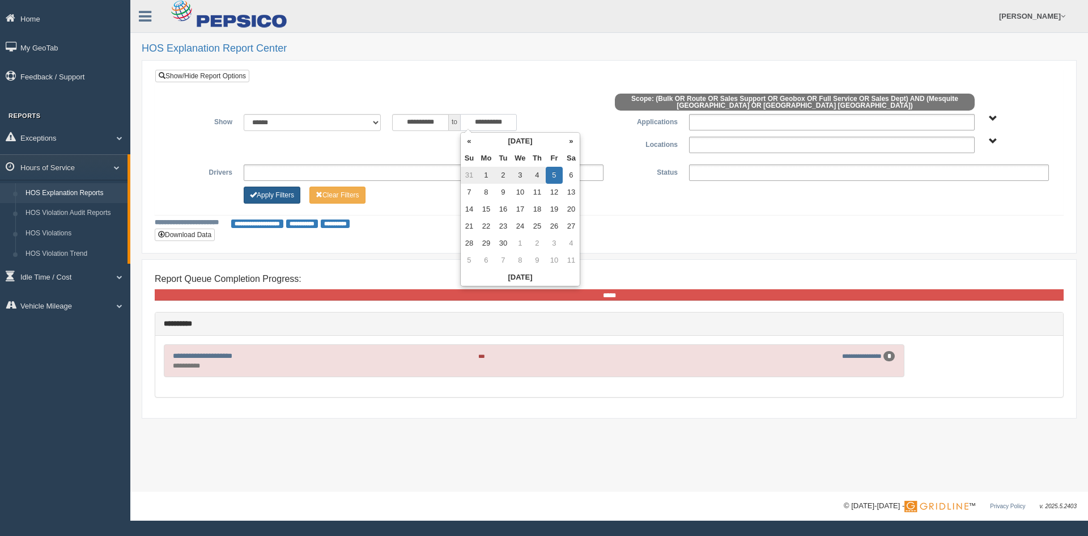 The width and height of the screenshot is (1088, 536). What do you see at coordinates (537, 158) in the screenshot?
I see `th: Th` at bounding box center [537, 158].